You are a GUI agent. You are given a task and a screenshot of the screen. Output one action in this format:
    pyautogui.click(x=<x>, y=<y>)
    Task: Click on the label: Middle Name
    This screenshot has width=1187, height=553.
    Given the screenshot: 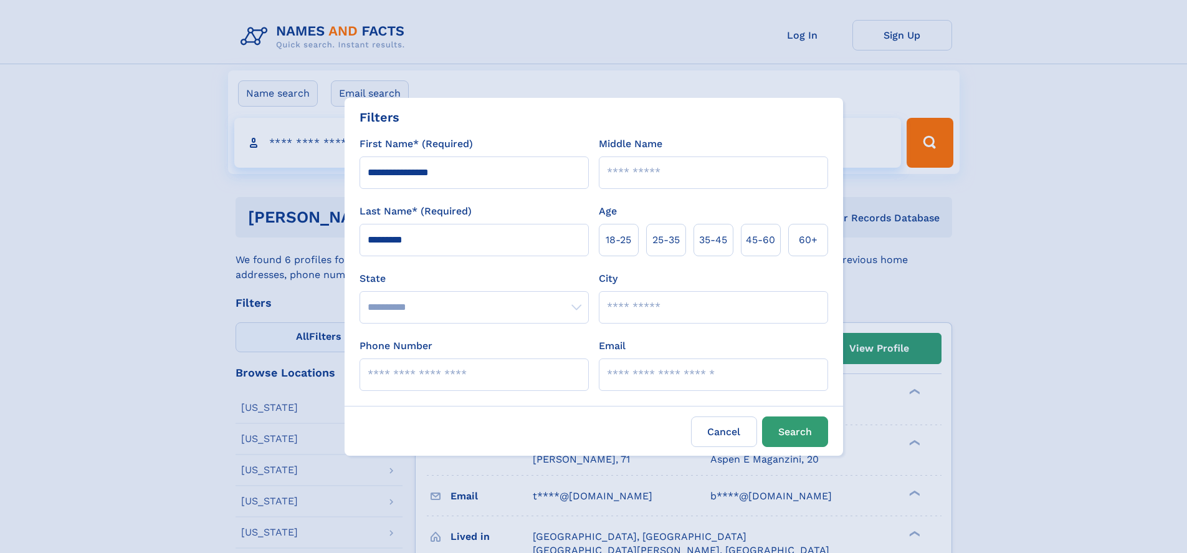 What is the action you would take?
    pyautogui.click(x=631, y=144)
    